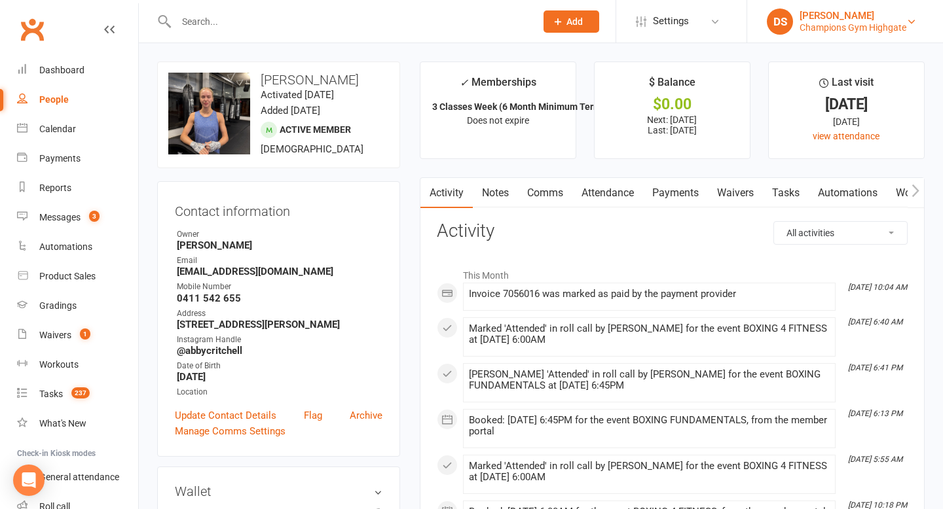  Describe the element at coordinates (77, 188) in the screenshot. I see `a: Reports` at that location.